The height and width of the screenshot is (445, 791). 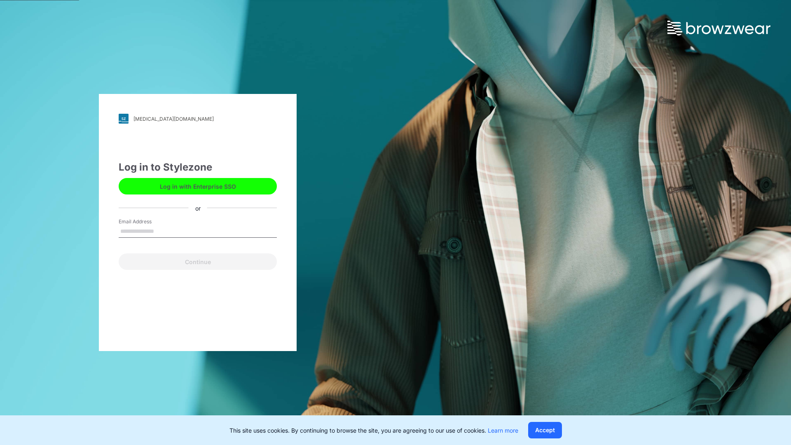 What do you see at coordinates (148, 222) in the screenshot?
I see `label: Email Address` at bounding box center [148, 222].